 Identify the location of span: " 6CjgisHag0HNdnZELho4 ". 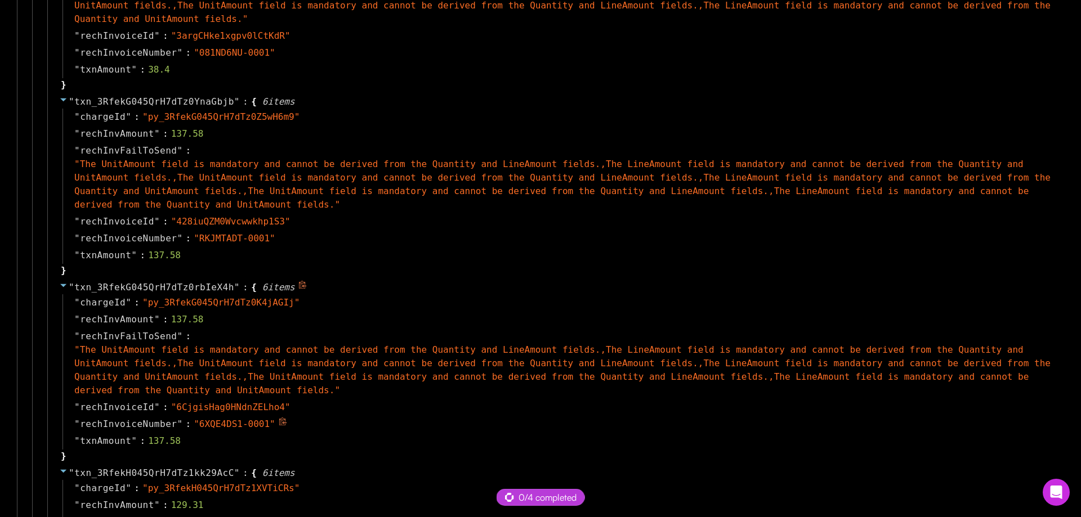
(231, 407).